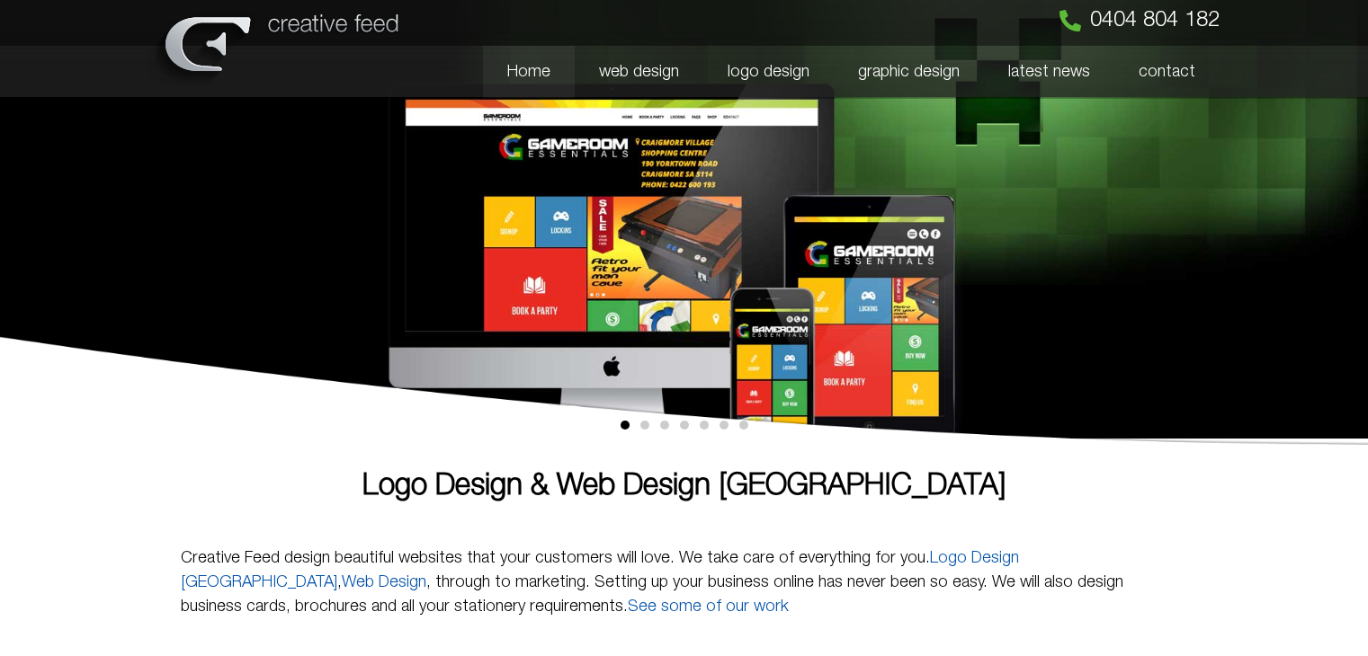 This screenshot has width=1368, height=656. I want to click on a: graphic design, so click(908, 72).